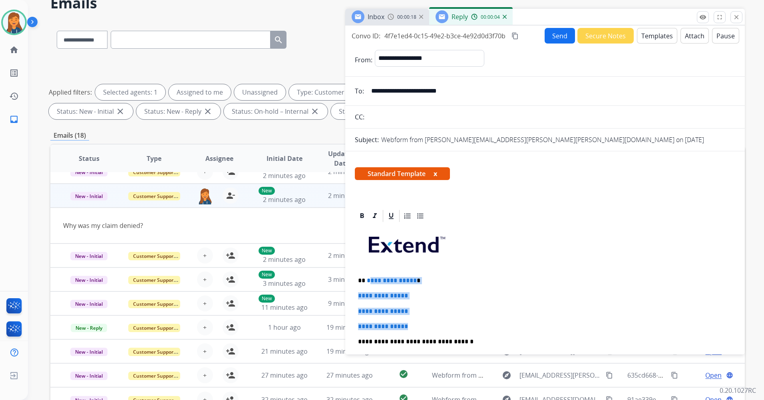  What do you see at coordinates (445, 36) in the screenshot?
I see `span: 4f7e1ed4-0c15-49e2-b3ce-4e92d0d3f70b` at bounding box center [445, 36].